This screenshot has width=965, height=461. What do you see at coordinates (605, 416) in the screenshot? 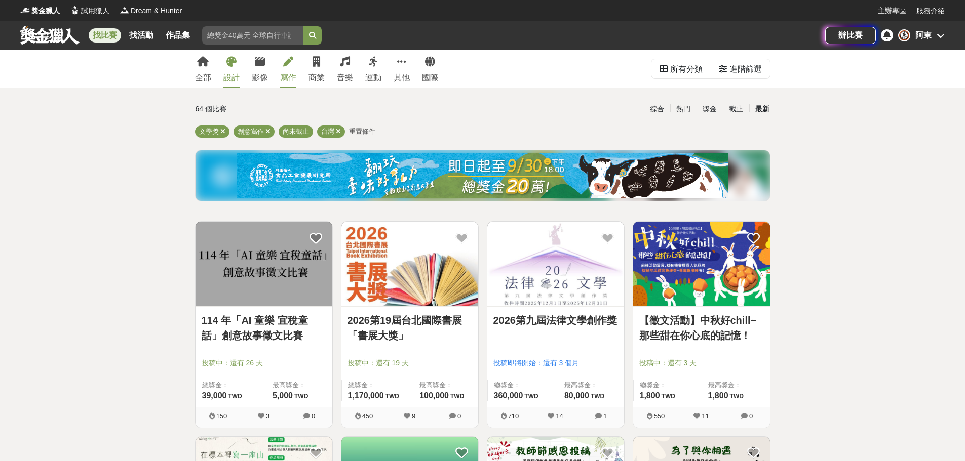
I see `span: 1` at bounding box center [605, 416].